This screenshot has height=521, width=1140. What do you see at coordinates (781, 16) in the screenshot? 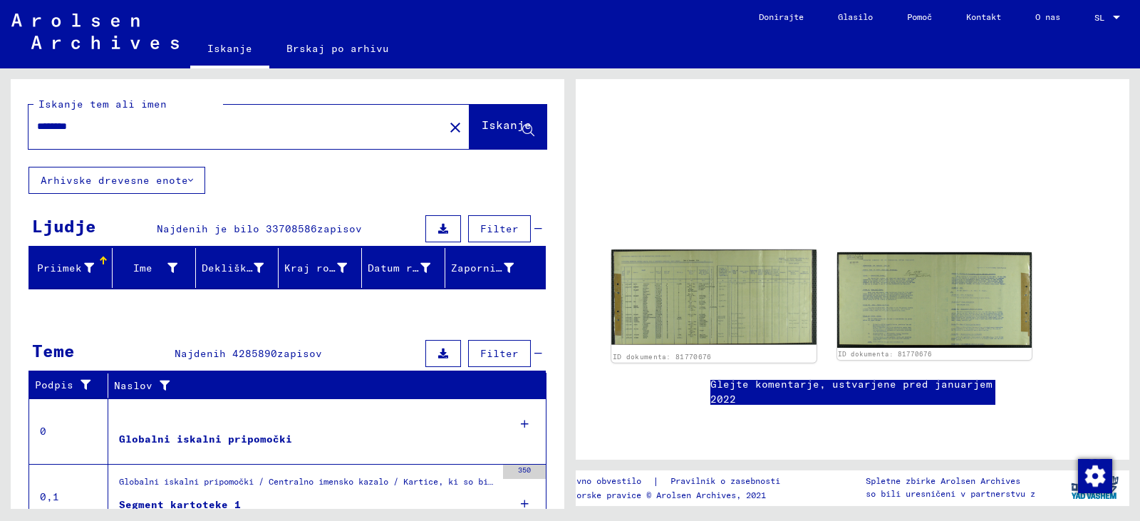
I see `font: Donirajte` at bounding box center [781, 16].